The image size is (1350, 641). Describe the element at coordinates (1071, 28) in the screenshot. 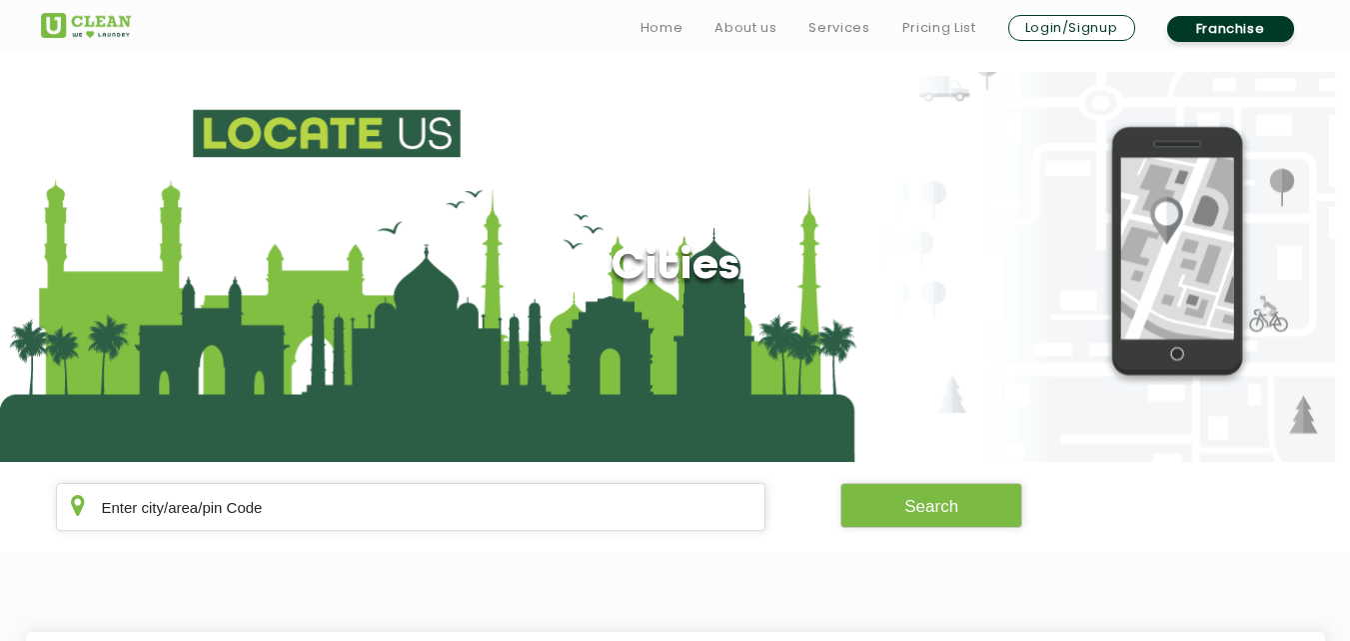

I see `a: Login/Signup` at that location.